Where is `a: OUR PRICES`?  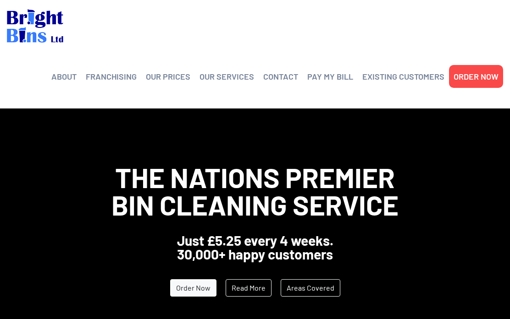 a: OUR PRICES is located at coordinates (168, 77).